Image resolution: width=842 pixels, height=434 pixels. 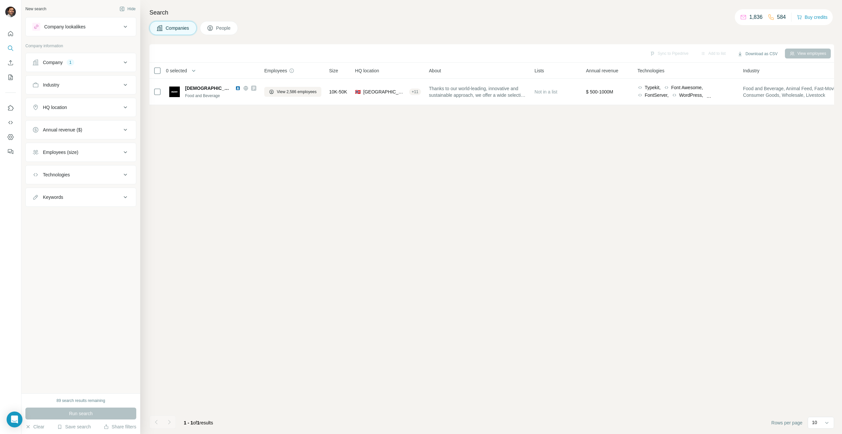 I want to click on p: 584, so click(x=782, y=17).